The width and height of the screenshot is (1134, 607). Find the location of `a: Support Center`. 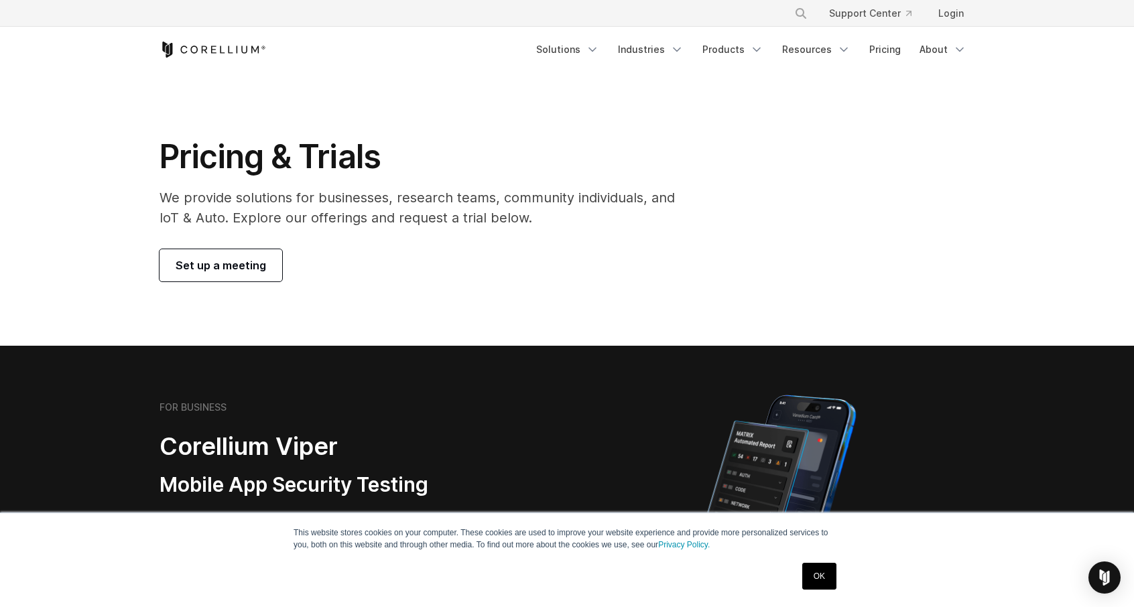

a: Support Center is located at coordinates (870, 13).